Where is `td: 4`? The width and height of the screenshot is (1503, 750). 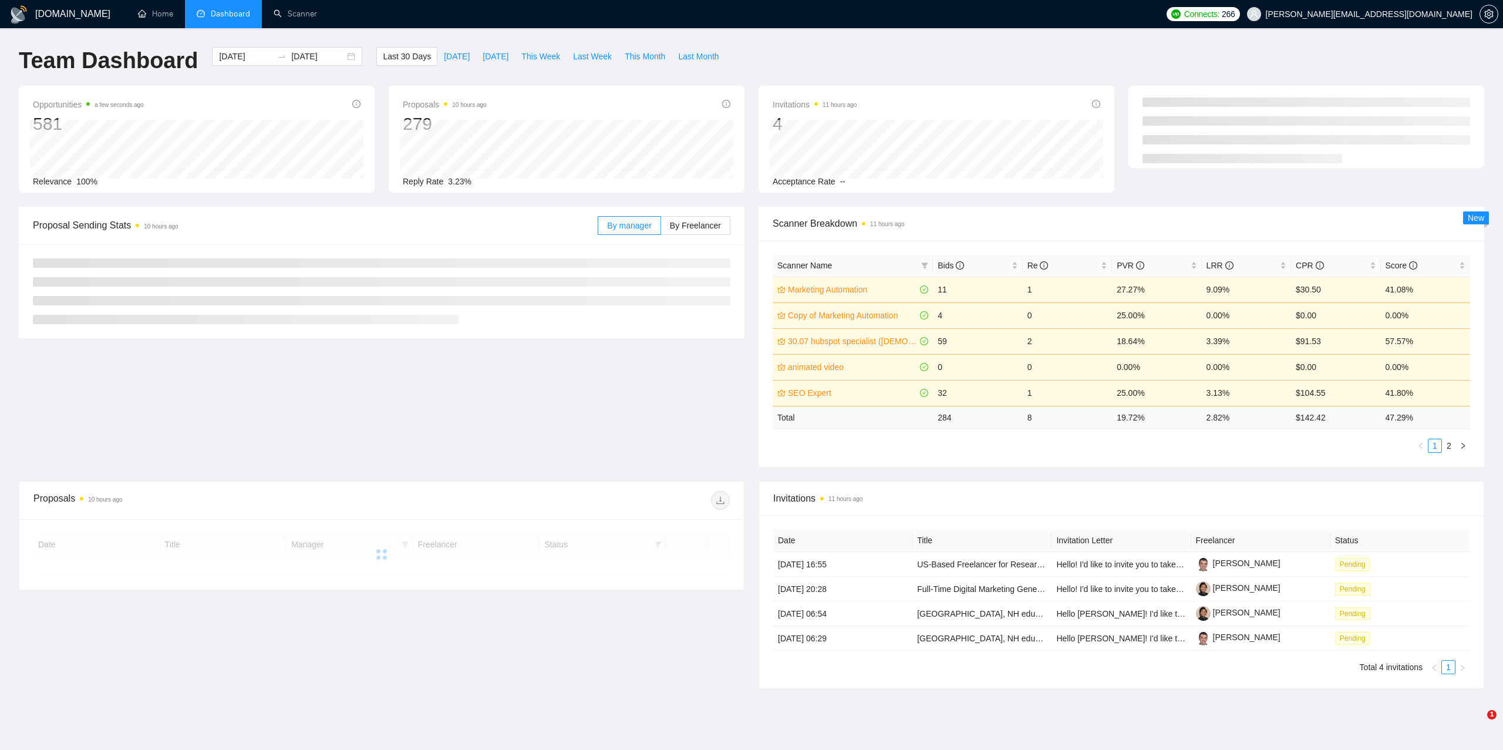
td: 4 is located at coordinates (978, 315).